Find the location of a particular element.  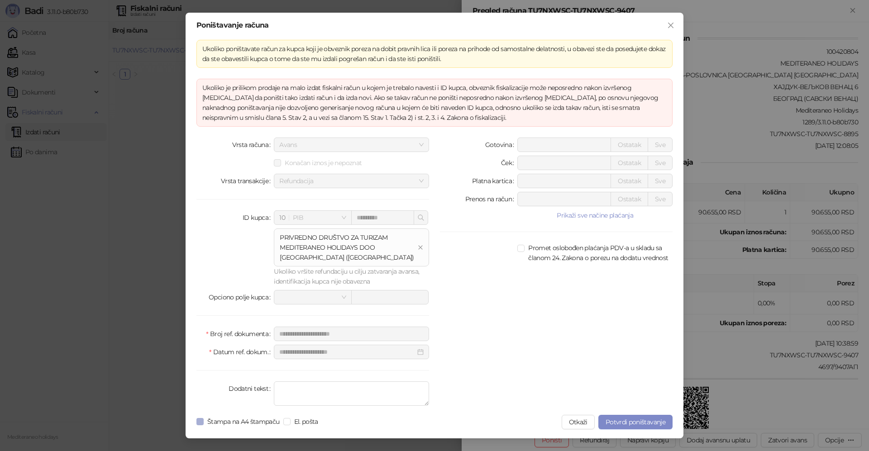

div: Ukoliko vršite refundaciju u cilju zatvaranja avansa, identifikacija kupca nije obavezna is located at coordinates (351, 277).